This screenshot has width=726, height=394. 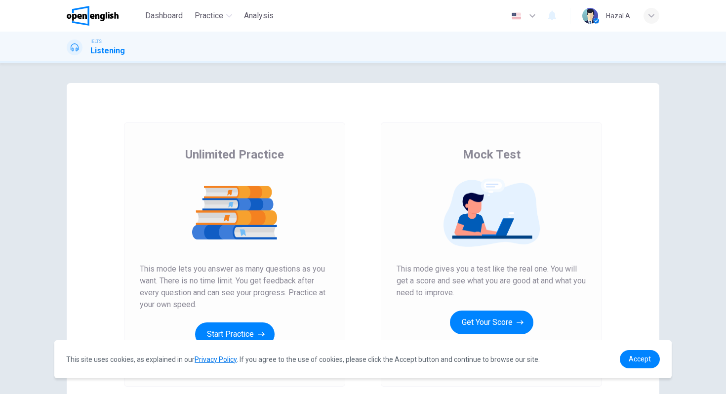 What do you see at coordinates (363, 359) in the screenshot?
I see `div: cookieconsent` at bounding box center [363, 359].